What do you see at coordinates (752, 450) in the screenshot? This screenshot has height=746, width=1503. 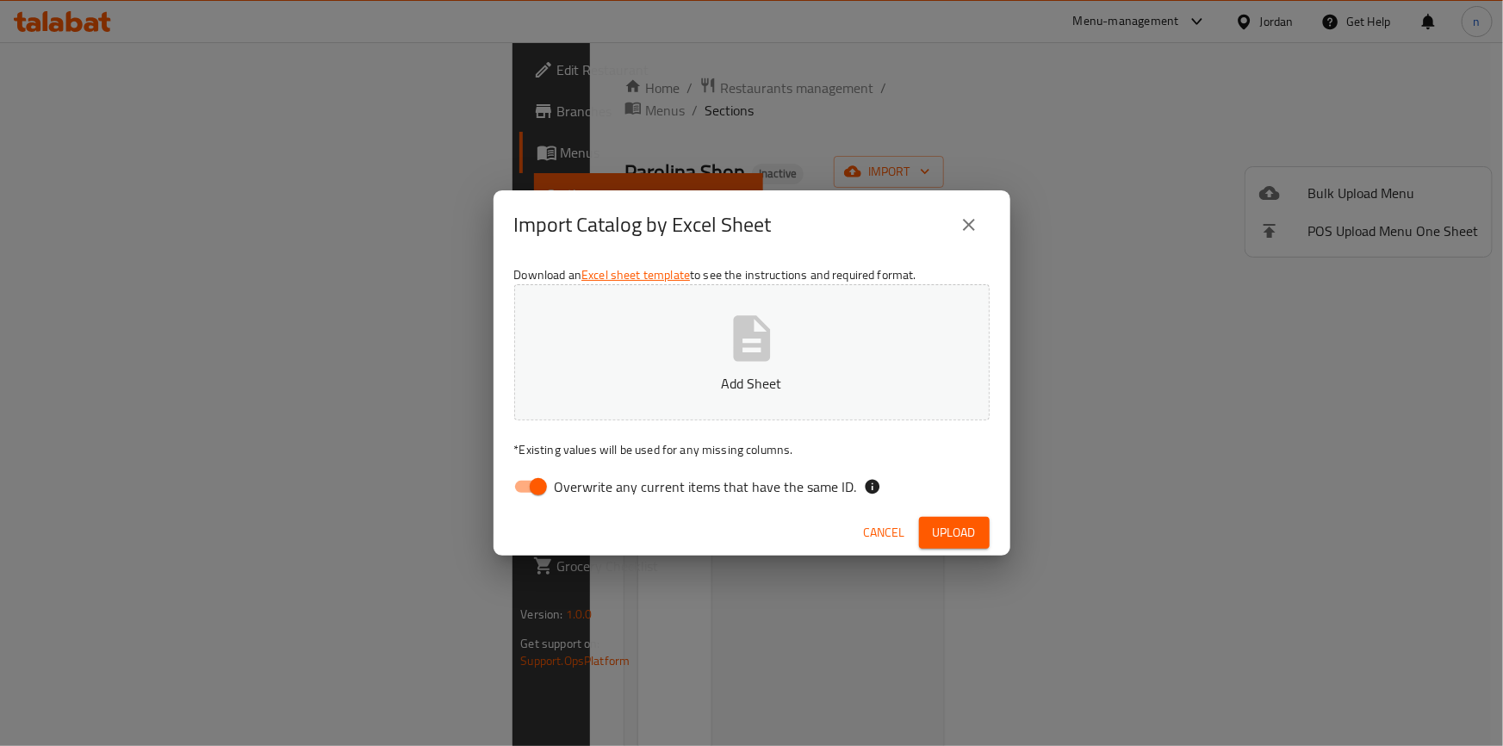 I see `p: Existing values will be used for any missing columns.` at bounding box center [752, 450].